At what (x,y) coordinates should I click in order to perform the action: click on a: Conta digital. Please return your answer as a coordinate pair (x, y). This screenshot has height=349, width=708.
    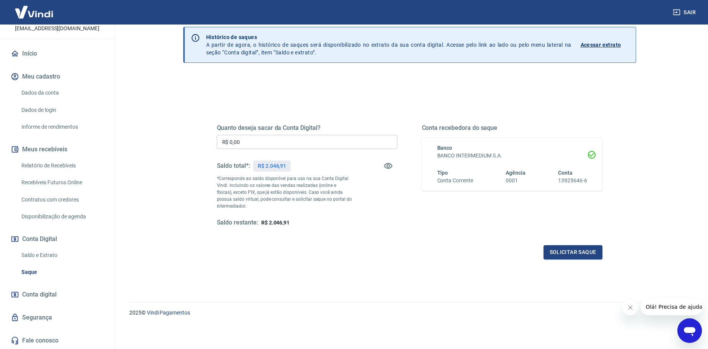
    Looking at the image, I should click on (57, 294).